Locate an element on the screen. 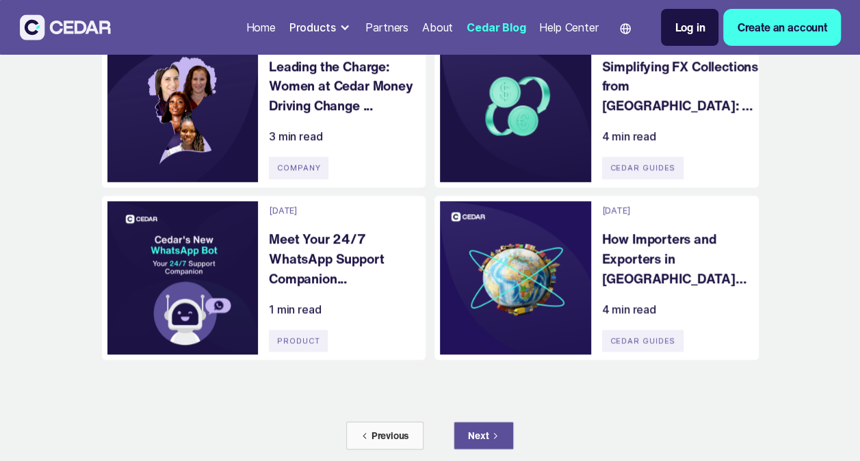  a: About is located at coordinates (437, 27).